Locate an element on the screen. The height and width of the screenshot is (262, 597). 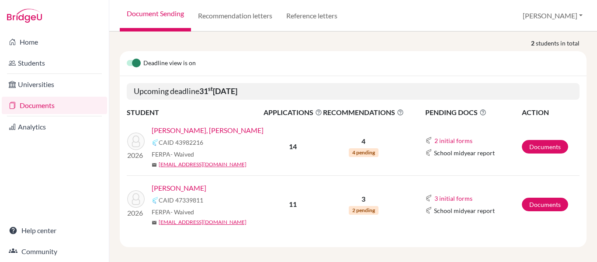
a: Universities is located at coordinates (54, 84).